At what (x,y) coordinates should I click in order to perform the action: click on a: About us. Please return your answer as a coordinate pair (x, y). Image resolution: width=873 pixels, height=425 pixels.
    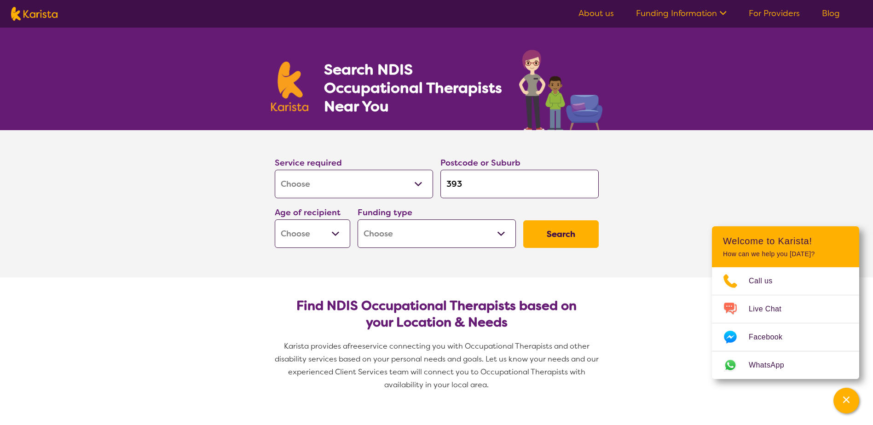
    Looking at the image, I should click on (596, 13).